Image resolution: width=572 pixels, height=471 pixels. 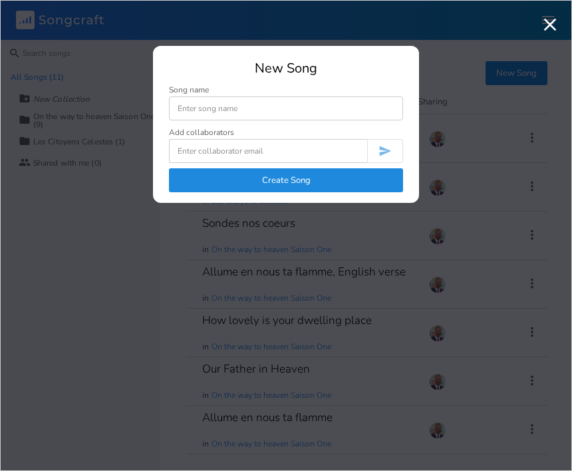 I want to click on button: Create Song, so click(x=286, y=180).